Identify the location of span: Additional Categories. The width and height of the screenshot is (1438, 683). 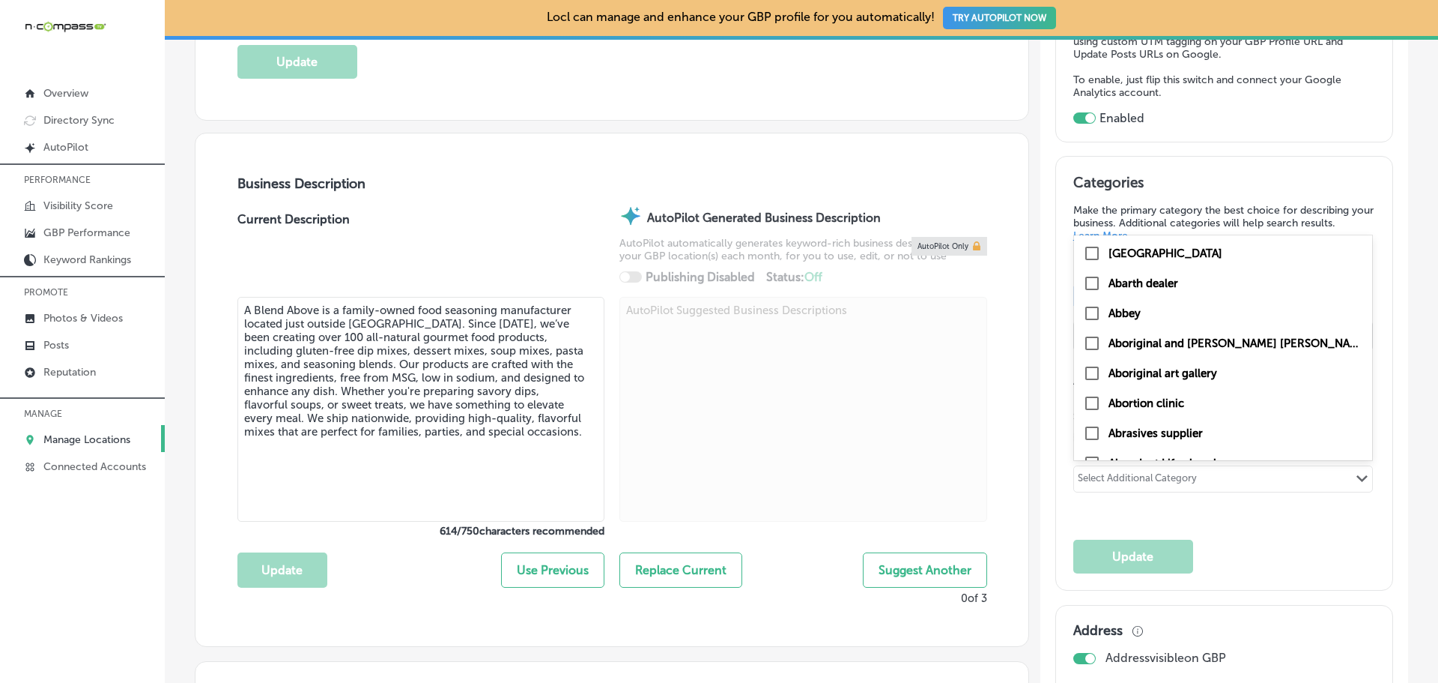
(1193, 381).